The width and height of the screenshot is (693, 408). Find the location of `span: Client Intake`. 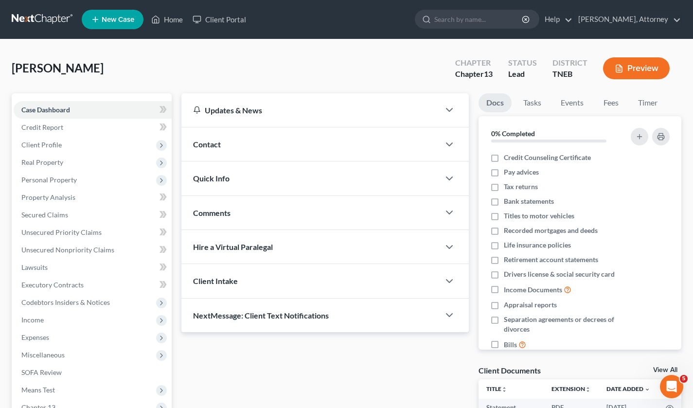

span: Client Intake is located at coordinates (216, 281).